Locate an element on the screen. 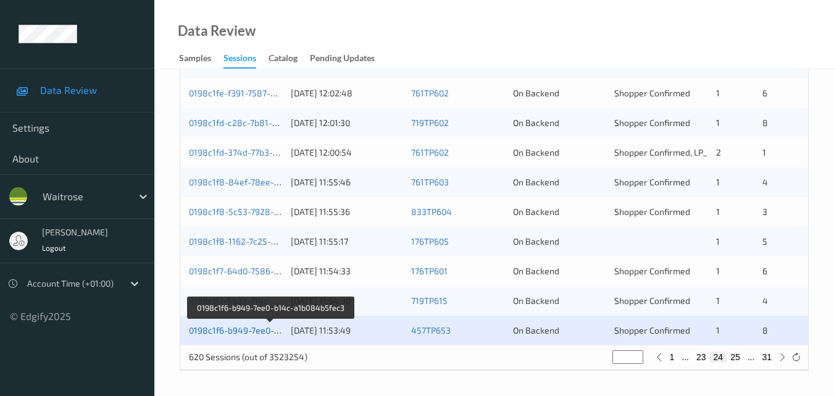 The image size is (834, 396). a: Samples is located at coordinates (201, 59).